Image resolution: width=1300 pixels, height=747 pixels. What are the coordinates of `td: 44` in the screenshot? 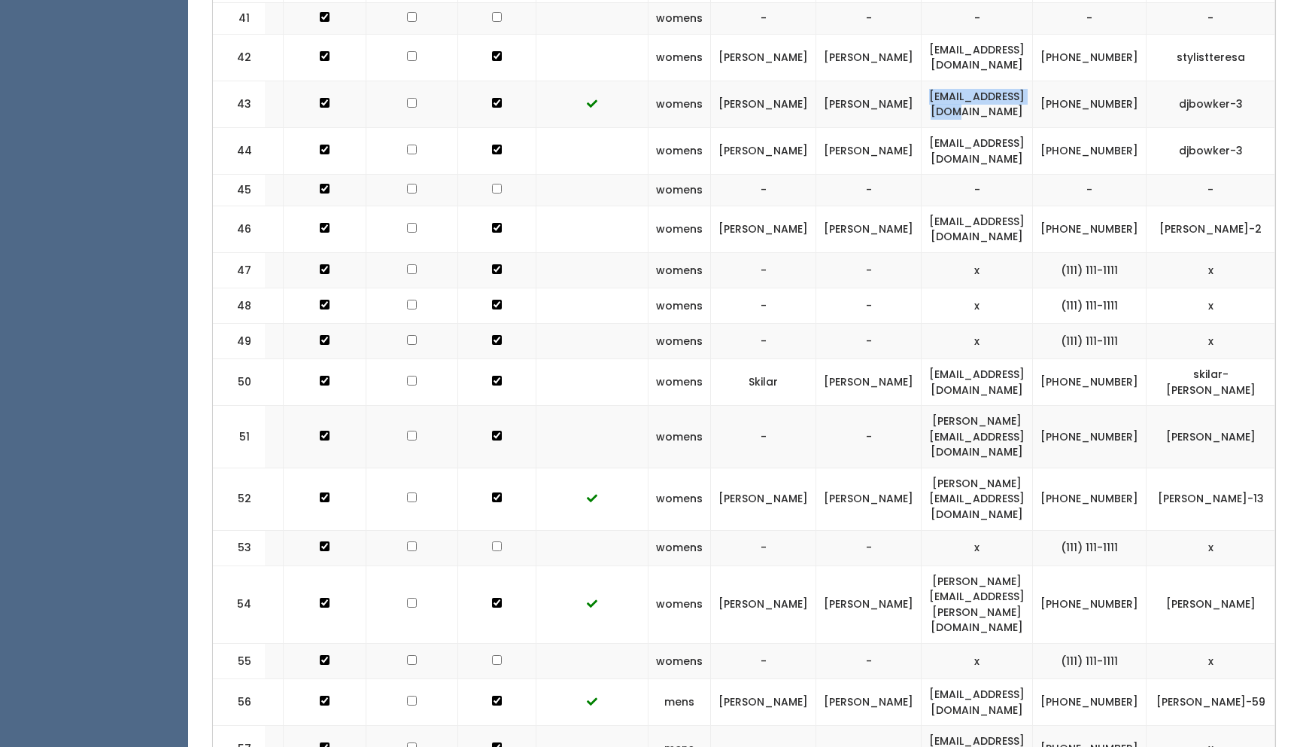 It's located at (239, 151).